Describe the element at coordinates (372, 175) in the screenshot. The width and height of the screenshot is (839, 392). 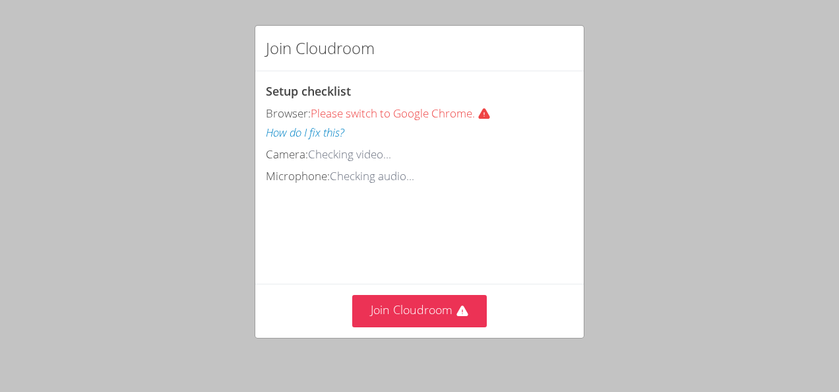
I see `span: Checking audio...` at that location.